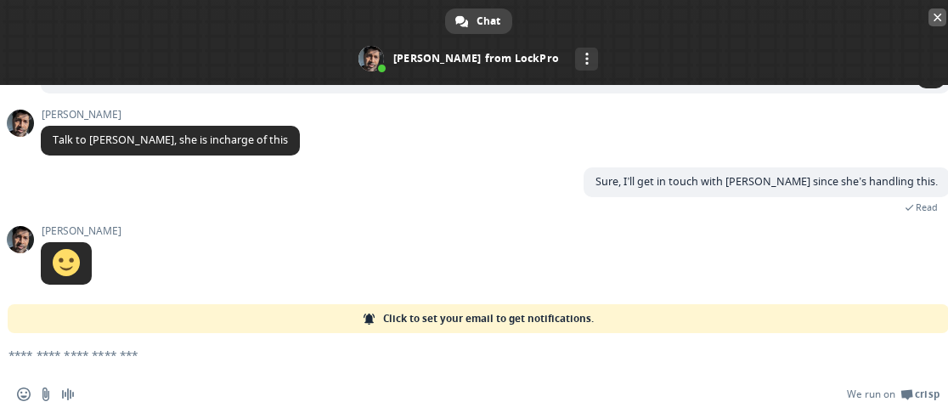  What do you see at coordinates (926, 394) in the screenshot?
I see `span: Crisp` at bounding box center [926, 394].